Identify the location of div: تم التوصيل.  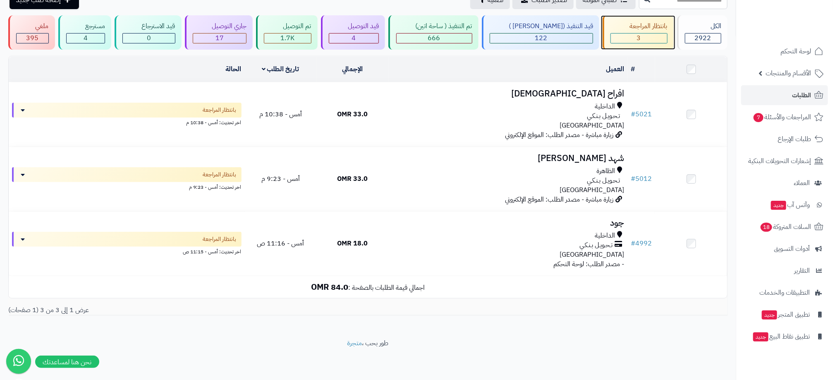
(288, 26).